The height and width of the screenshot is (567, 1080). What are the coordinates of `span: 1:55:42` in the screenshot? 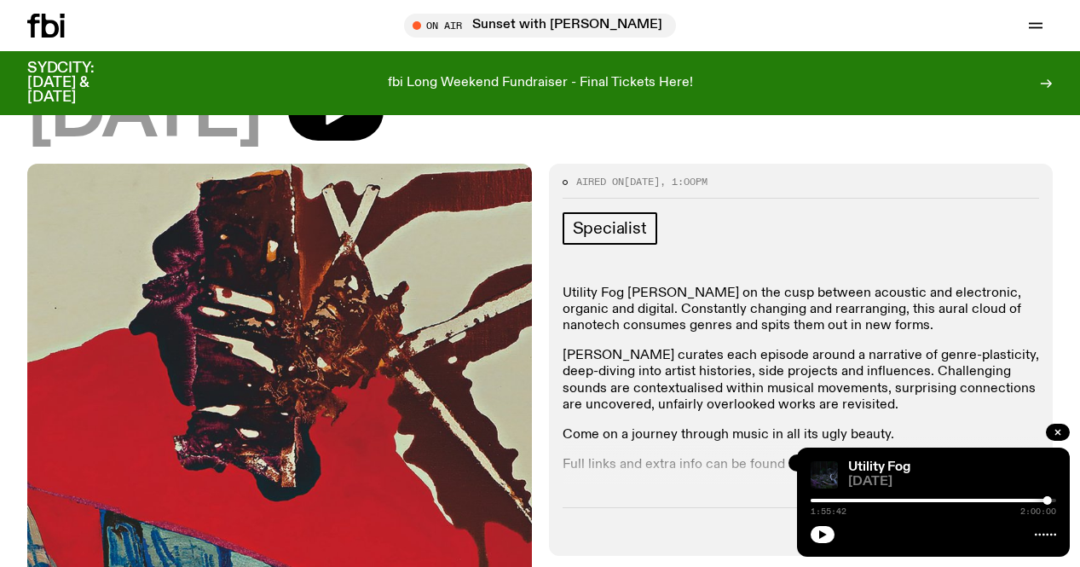 It's located at (829, 512).